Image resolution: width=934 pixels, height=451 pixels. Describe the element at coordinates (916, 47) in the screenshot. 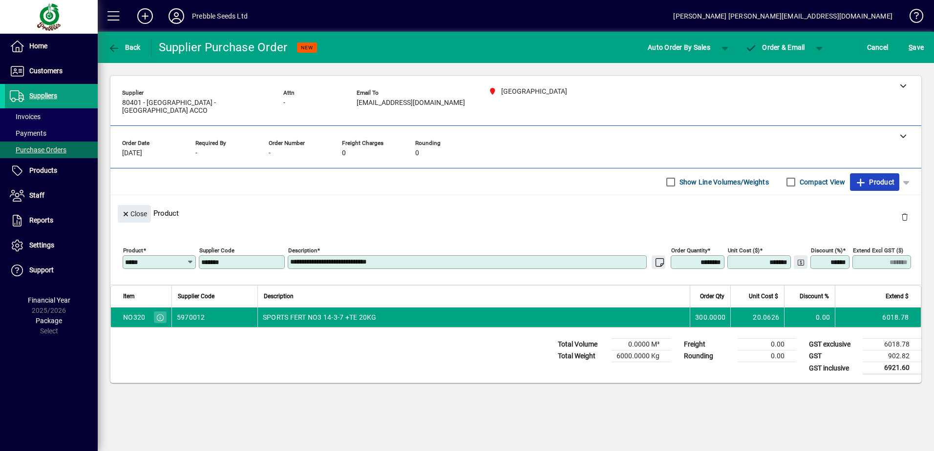

I see `span: ave` at that location.